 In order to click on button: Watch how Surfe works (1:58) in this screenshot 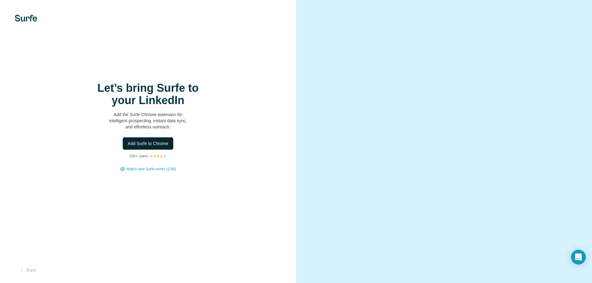, I will do `click(151, 169)`.